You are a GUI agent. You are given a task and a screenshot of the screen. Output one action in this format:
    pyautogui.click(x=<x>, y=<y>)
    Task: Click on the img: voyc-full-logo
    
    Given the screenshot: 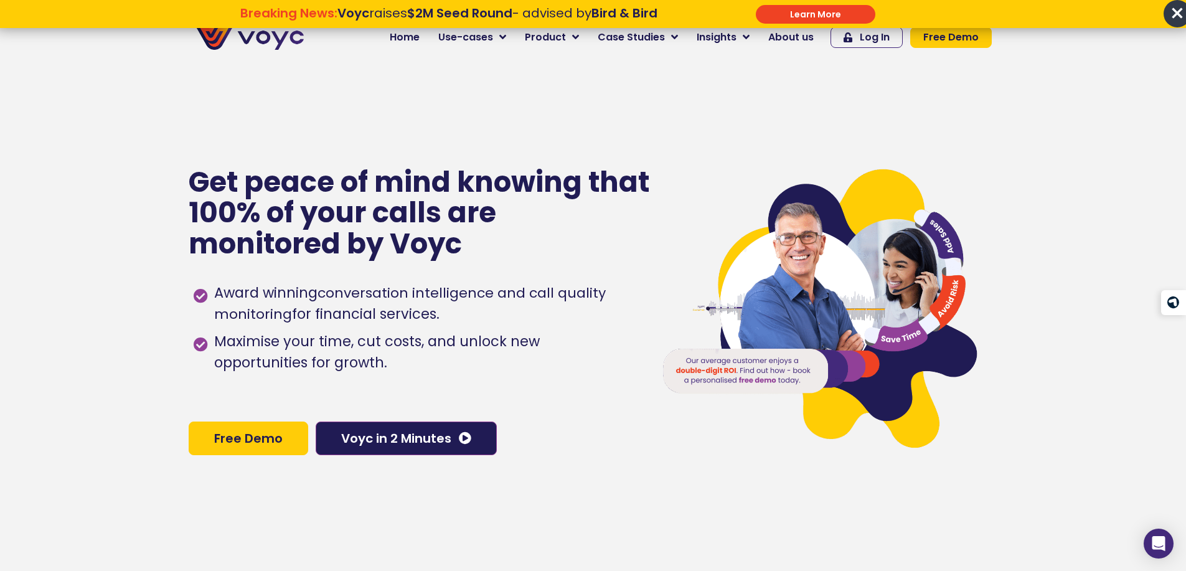 What is the action you would take?
    pyautogui.click(x=249, y=37)
    